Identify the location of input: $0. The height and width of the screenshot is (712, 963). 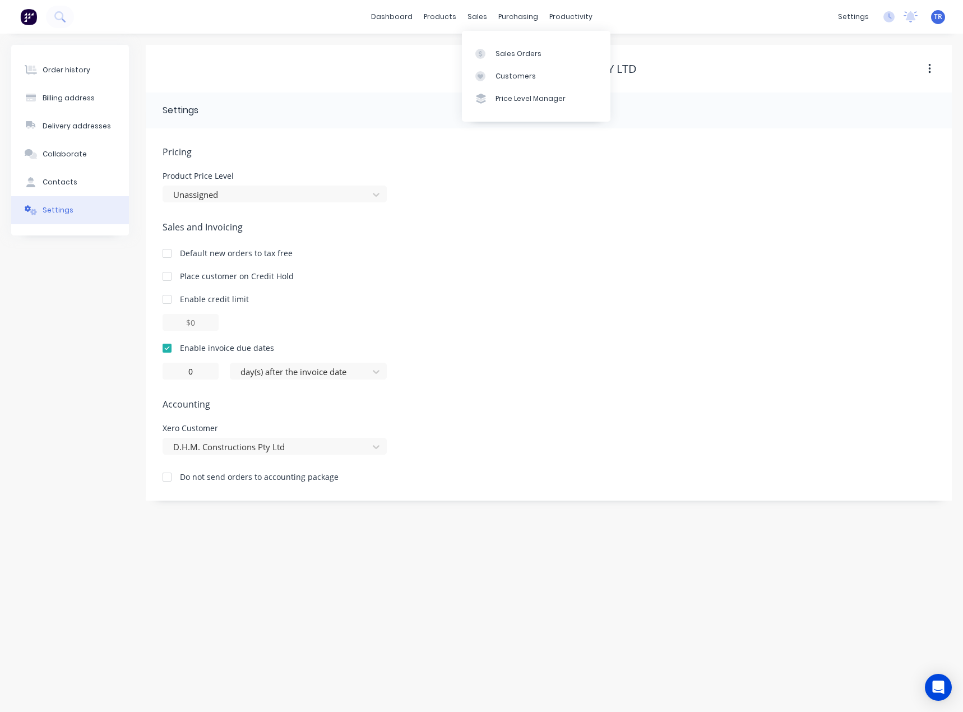
(191, 322).